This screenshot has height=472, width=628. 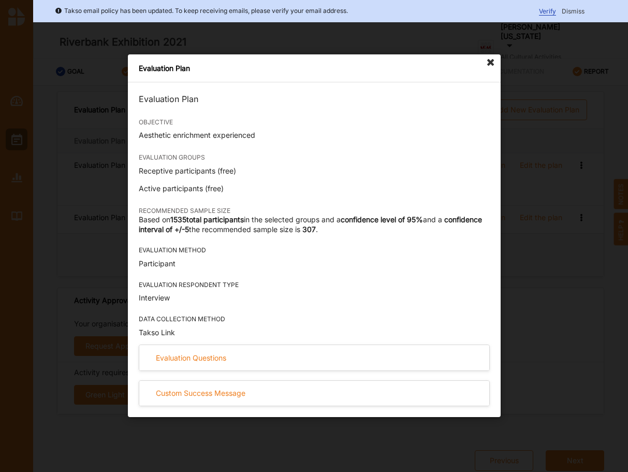 I want to click on div: Interview, so click(x=314, y=298).